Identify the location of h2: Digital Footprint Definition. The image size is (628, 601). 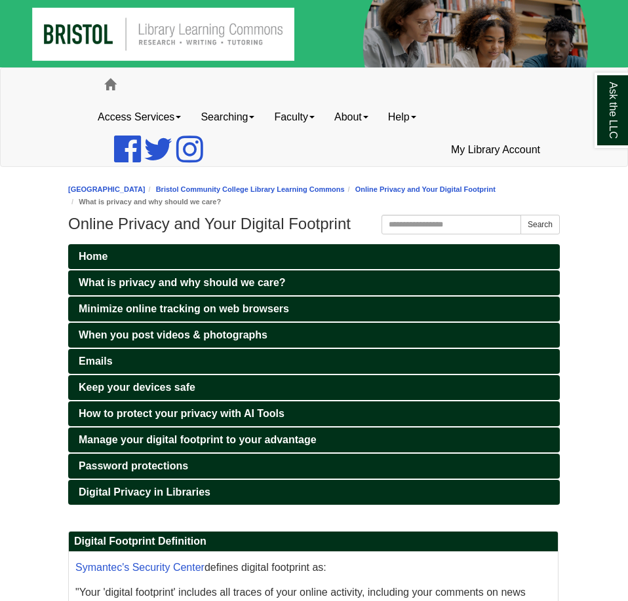
(313, 542).